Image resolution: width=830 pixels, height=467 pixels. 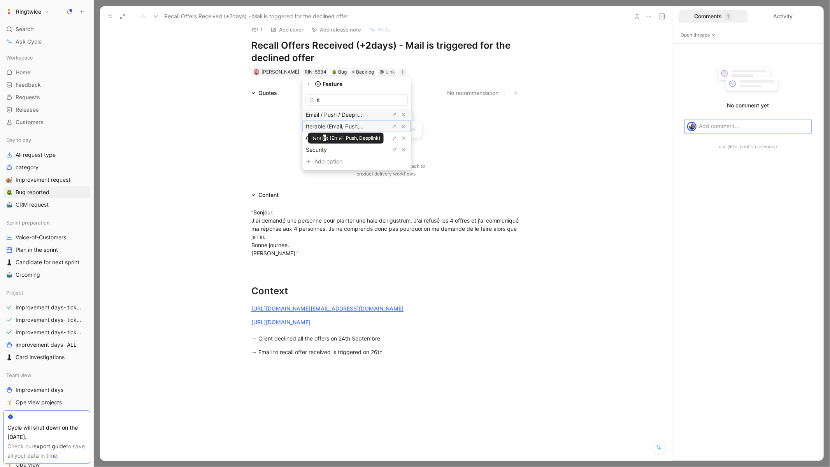 What do you see at coordinates (325, 149) in the screenshot?
I see `span: y` at bounding box center [325, 149].